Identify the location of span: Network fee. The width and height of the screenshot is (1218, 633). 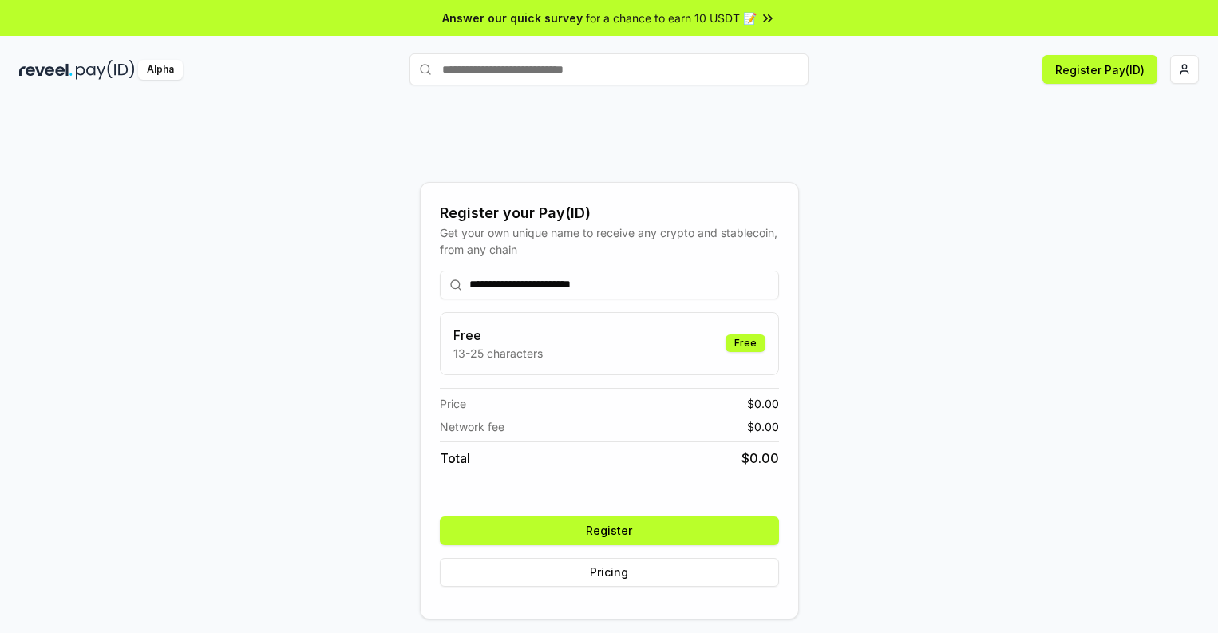
(472, 426).